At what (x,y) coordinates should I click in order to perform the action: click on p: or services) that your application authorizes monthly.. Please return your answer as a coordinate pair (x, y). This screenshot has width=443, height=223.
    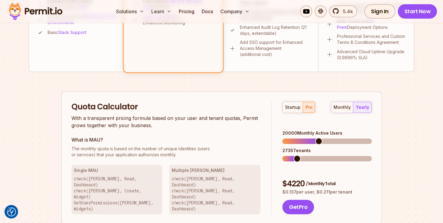
    Looking at the image, I should click on (166, 152).